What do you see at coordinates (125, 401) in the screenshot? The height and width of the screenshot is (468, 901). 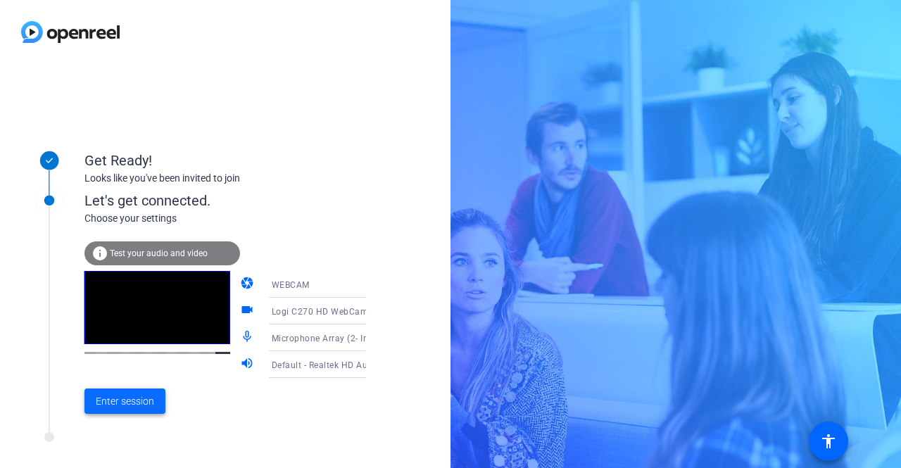 I see `button: Enter session` at bounding box center [125, 401].